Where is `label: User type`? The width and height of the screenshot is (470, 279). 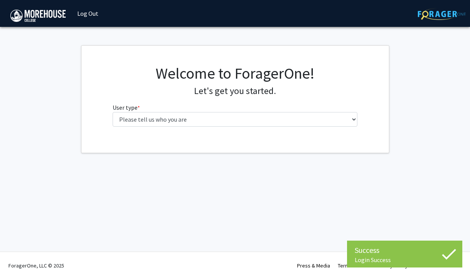 label: User type is located at coordinates (126, 108).